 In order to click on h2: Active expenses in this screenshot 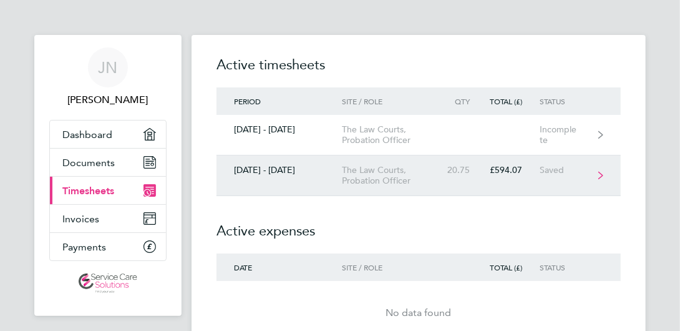, I will do `click(419, 225)`.